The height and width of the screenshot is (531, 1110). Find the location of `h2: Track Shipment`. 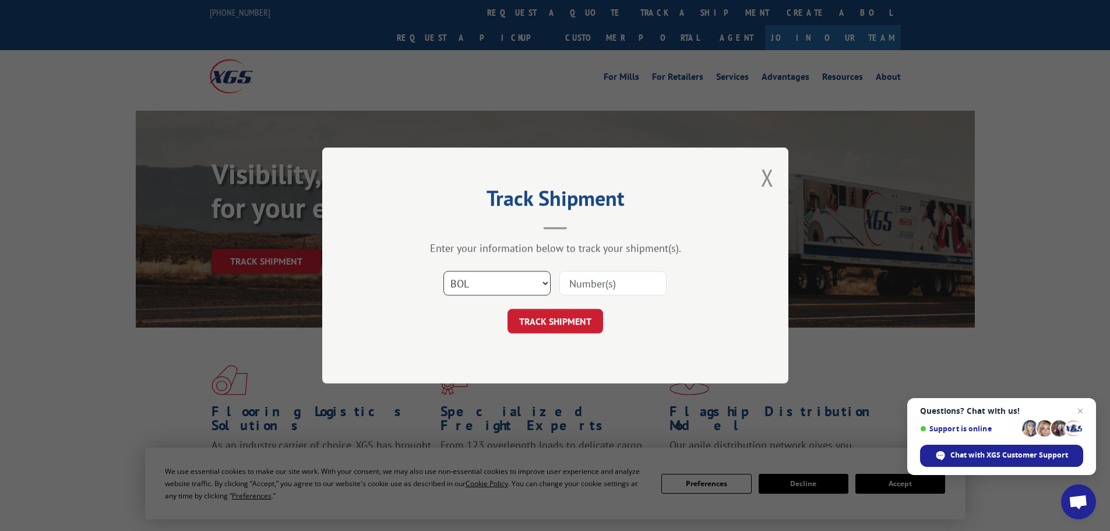

h2: Track Shipment is located at coordinates (555, 201).